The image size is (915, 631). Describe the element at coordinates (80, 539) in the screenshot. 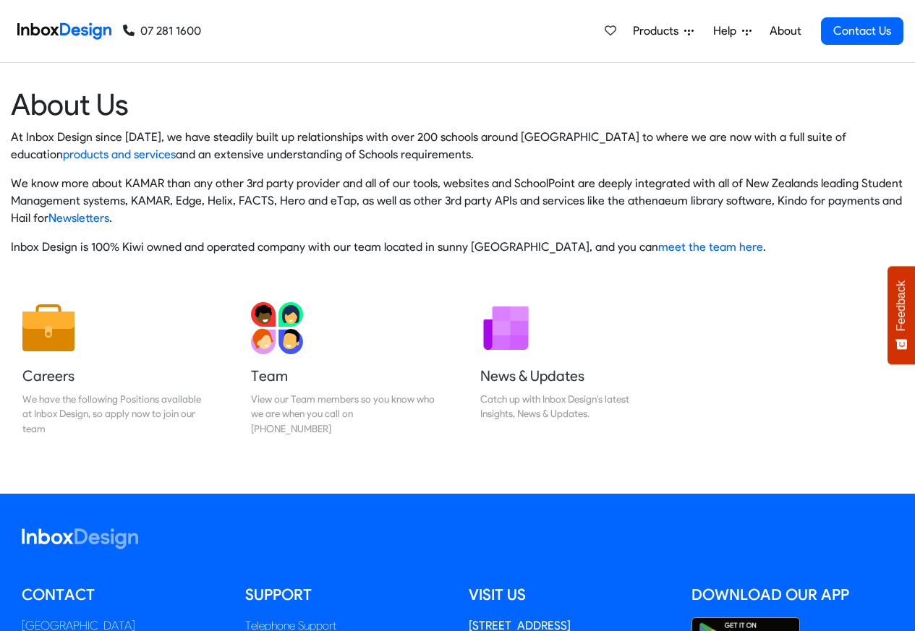

I see `img: logo_inboxdesign_white.svg` at that location.